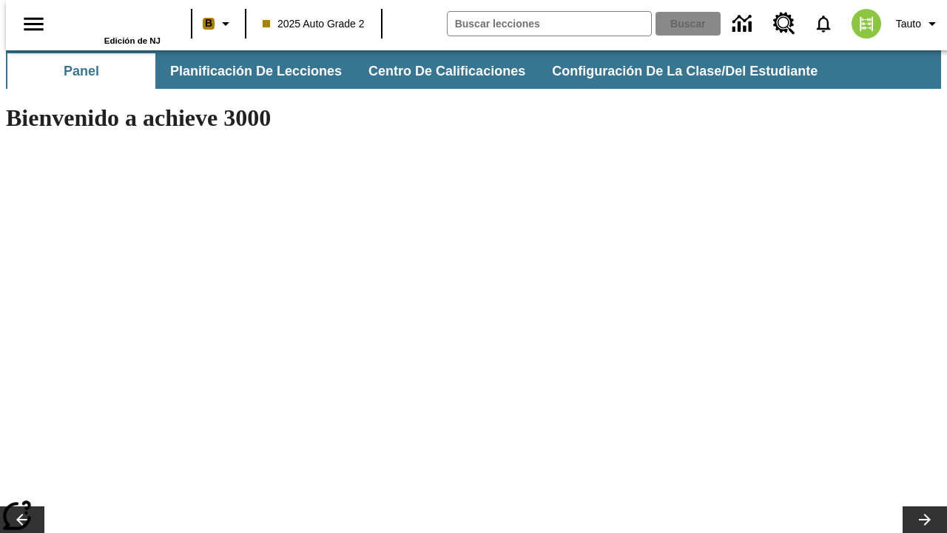  What do you see at coordinates (447, 71) in the screenshot?
I see `span: Centro de calificaciones` at bounding box center [447, 71].